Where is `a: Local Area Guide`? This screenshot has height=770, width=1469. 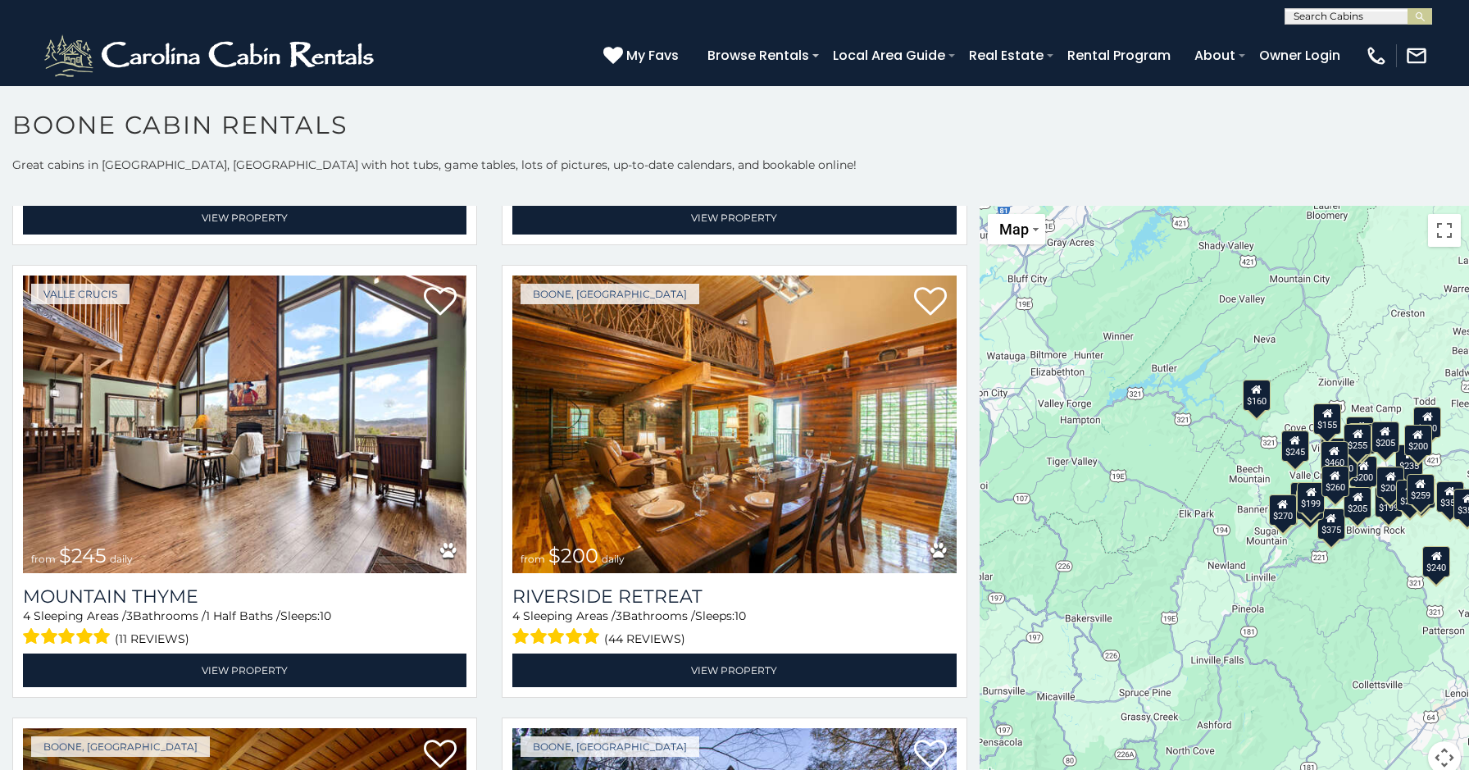 a: Local Area Guide is located at coordinates (889, 55).